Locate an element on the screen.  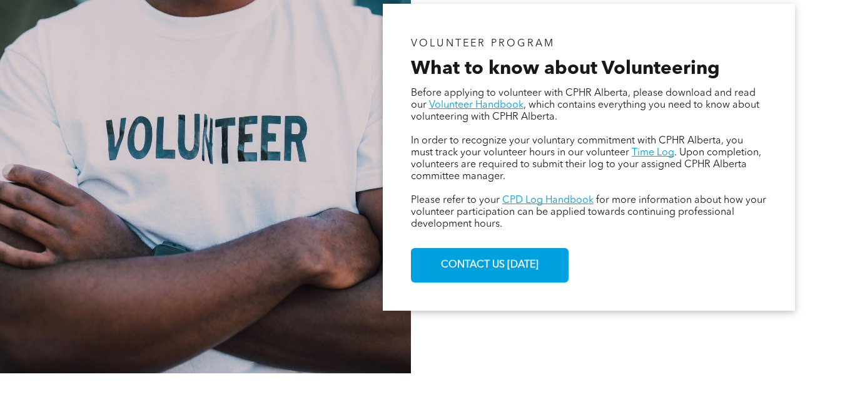
span: What to know about Volunteering is located at coordinates (566, 69).